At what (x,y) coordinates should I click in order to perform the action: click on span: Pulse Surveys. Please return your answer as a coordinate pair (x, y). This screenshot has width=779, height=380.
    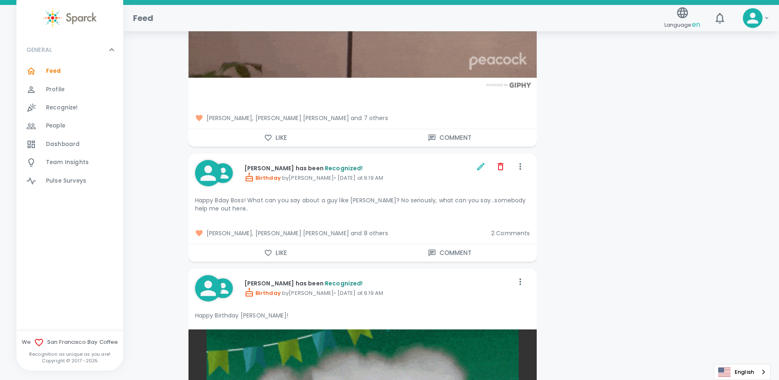
    Looking at the image, I should click on (66, 181).